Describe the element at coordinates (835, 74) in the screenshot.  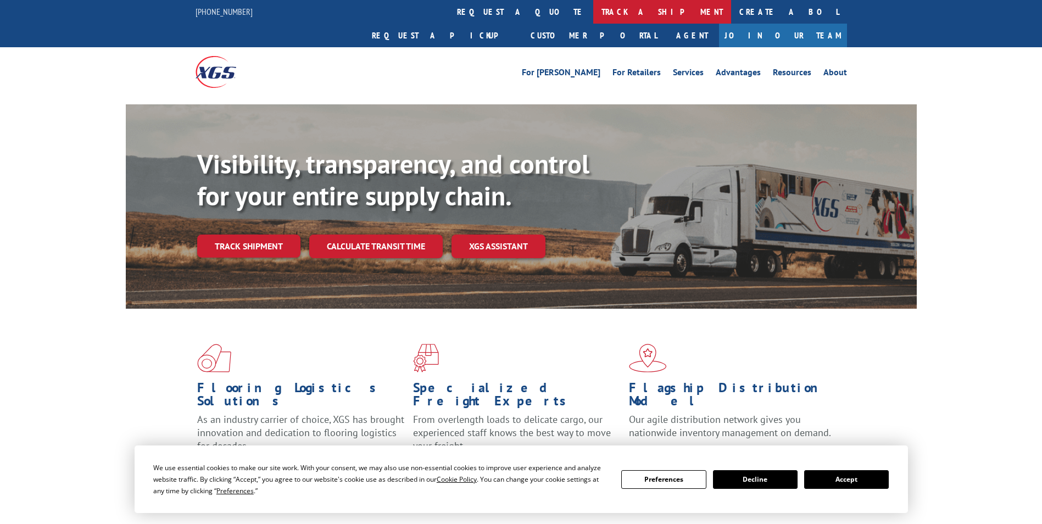
I see `a: About` at that location.